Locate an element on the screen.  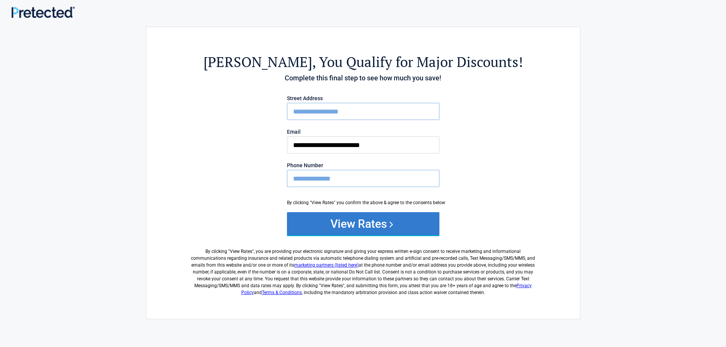
h2: , You Qualify for Major Discounts! is located at coordinates (363, 62).